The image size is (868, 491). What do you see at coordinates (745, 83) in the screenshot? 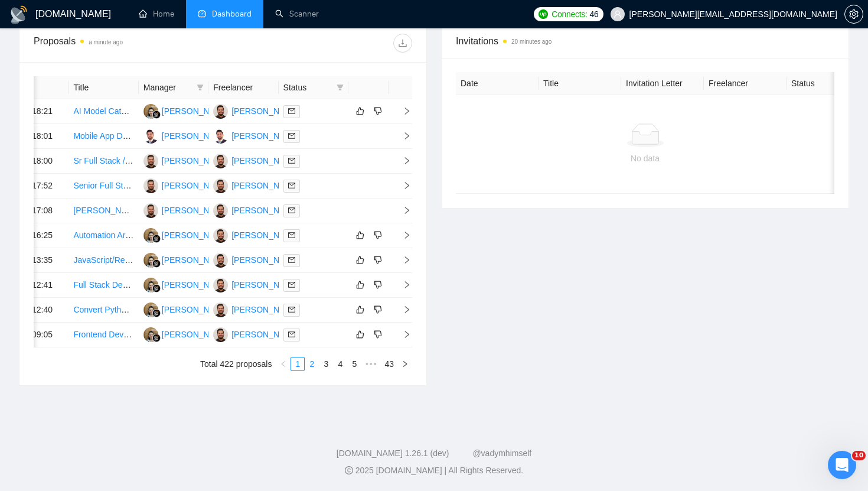
I see `th: Freelancer` at bounding box center [745, 83].